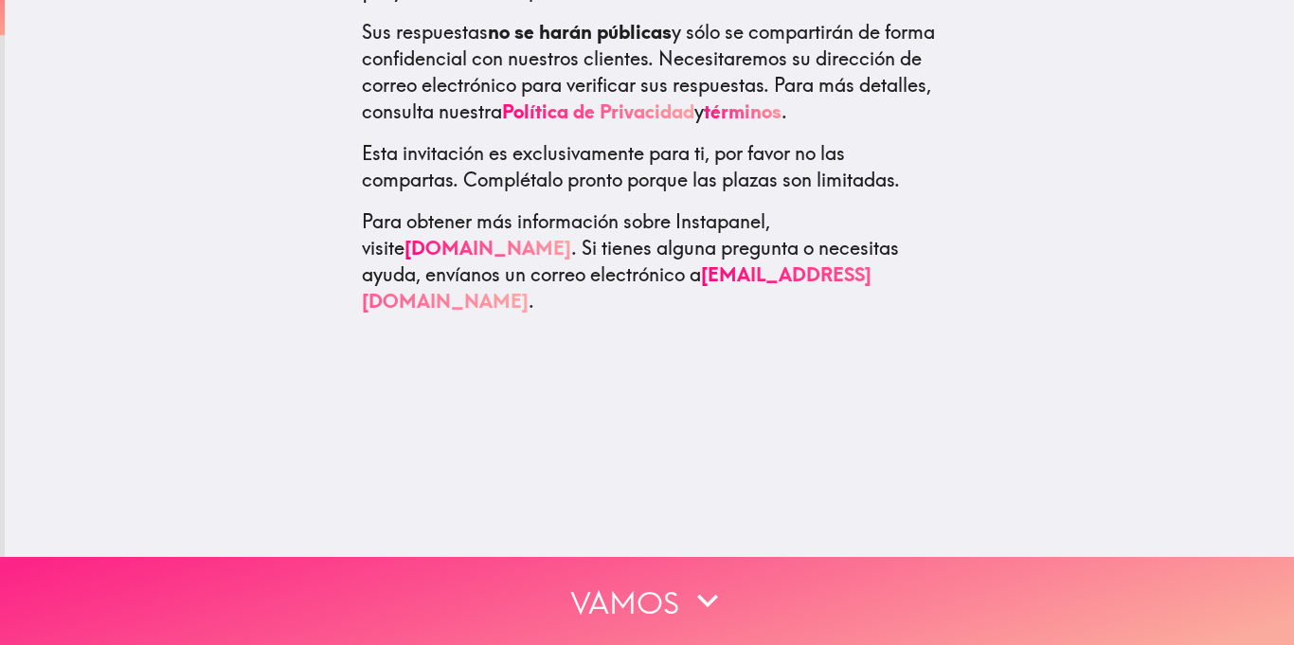  Describe the element at coordinates (681, 179) in the screenshot. I see `font: Complétalo pronto porque las plazas son limitadas.` at that location.